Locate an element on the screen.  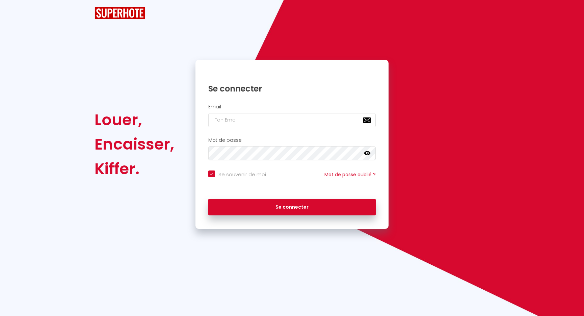
h1: Se connecter is located at coordinates (292, 88).